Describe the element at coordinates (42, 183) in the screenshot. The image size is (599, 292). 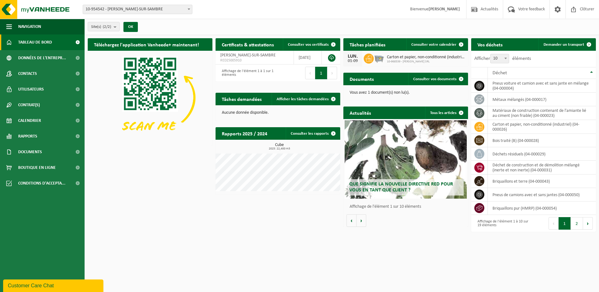
I see `span: Conditions d'accepta...` at that location.